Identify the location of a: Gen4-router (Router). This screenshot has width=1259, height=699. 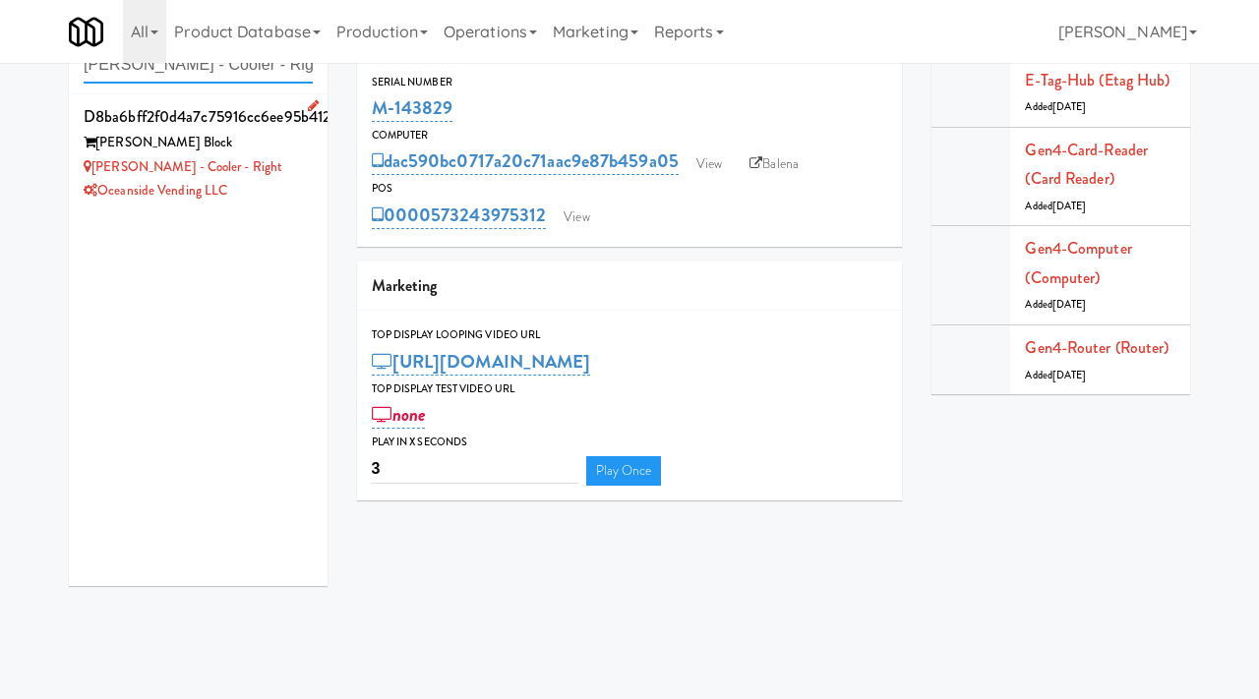
(1097, 347).